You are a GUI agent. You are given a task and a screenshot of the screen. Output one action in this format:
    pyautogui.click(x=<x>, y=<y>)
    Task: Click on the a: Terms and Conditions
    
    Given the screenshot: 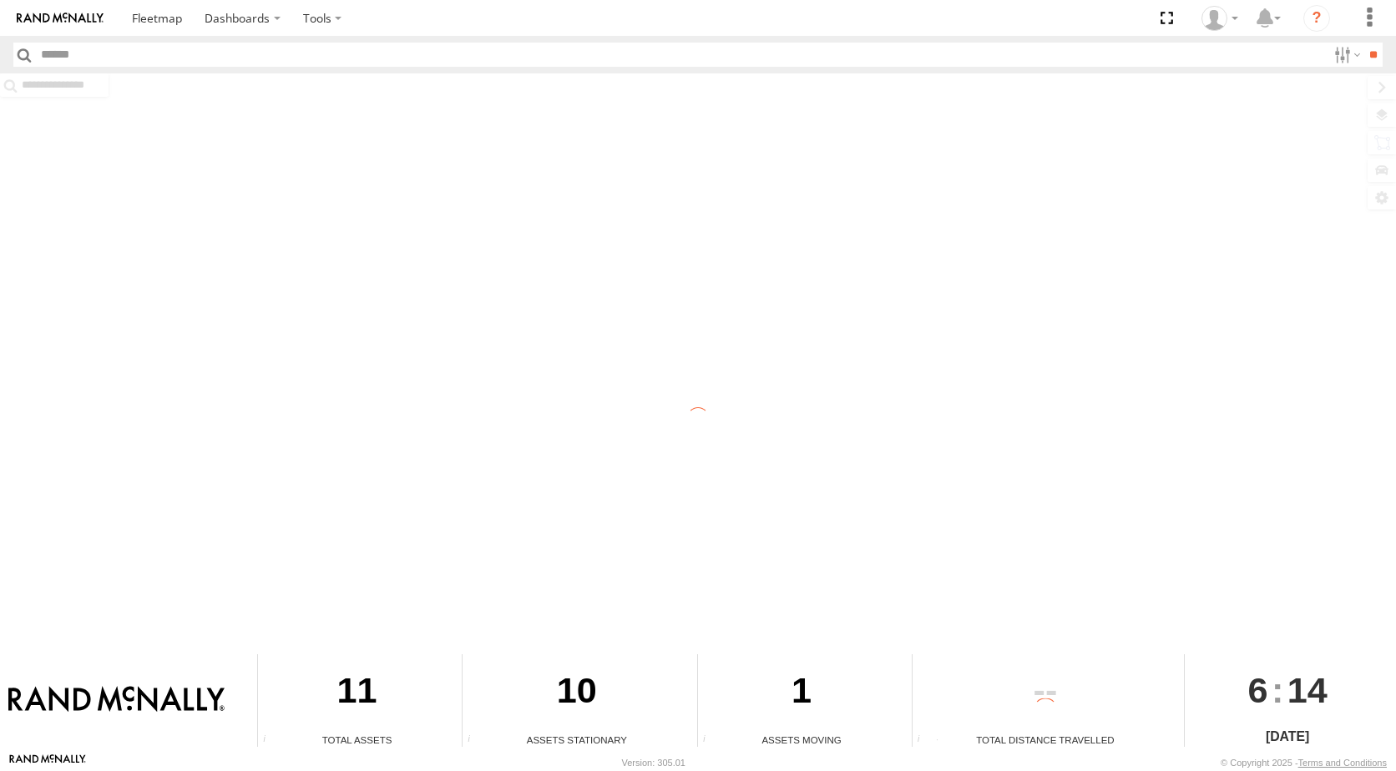 What is the action you would take?
    pyautogui.click(x=1343, y=763)
    